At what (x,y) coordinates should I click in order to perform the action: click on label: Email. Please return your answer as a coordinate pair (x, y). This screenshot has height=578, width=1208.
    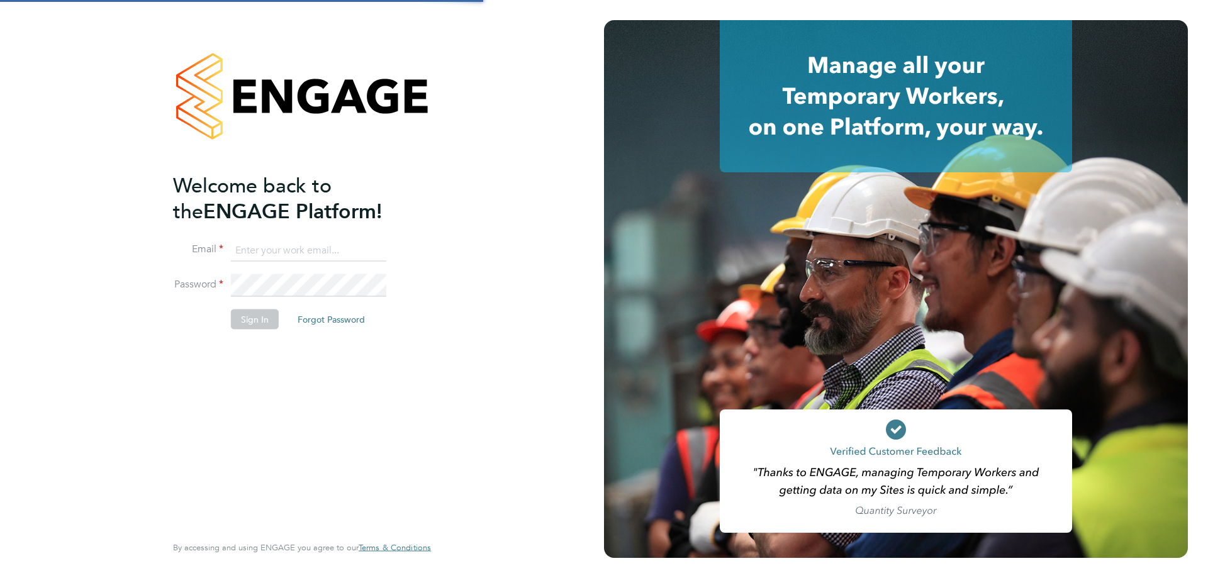
    Looking at the image, I should click on (198, 249).